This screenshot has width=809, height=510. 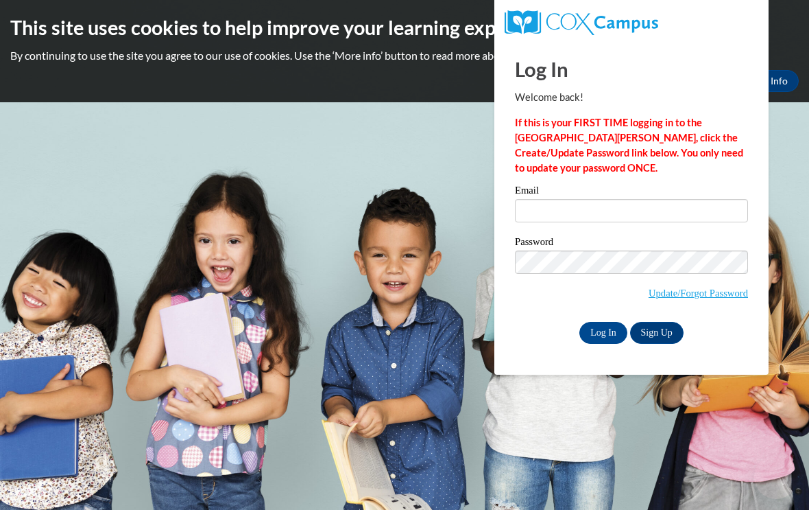 I want to click on a: Update/Forgot Password, so click(x=698, y=293).